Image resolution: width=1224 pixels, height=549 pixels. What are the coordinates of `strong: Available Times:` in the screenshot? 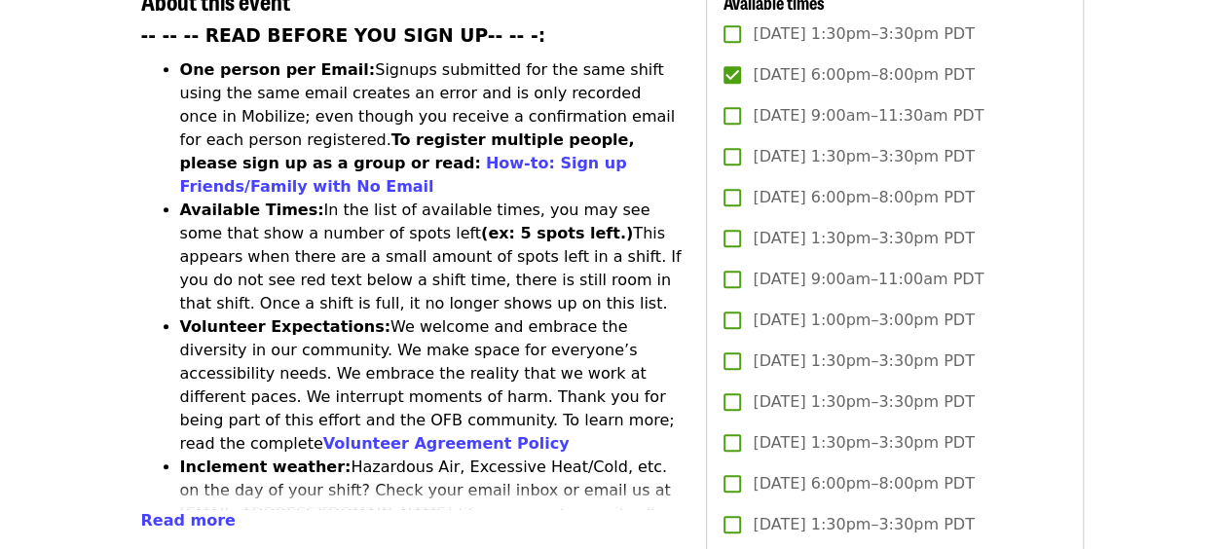 It's located at (252, 209).